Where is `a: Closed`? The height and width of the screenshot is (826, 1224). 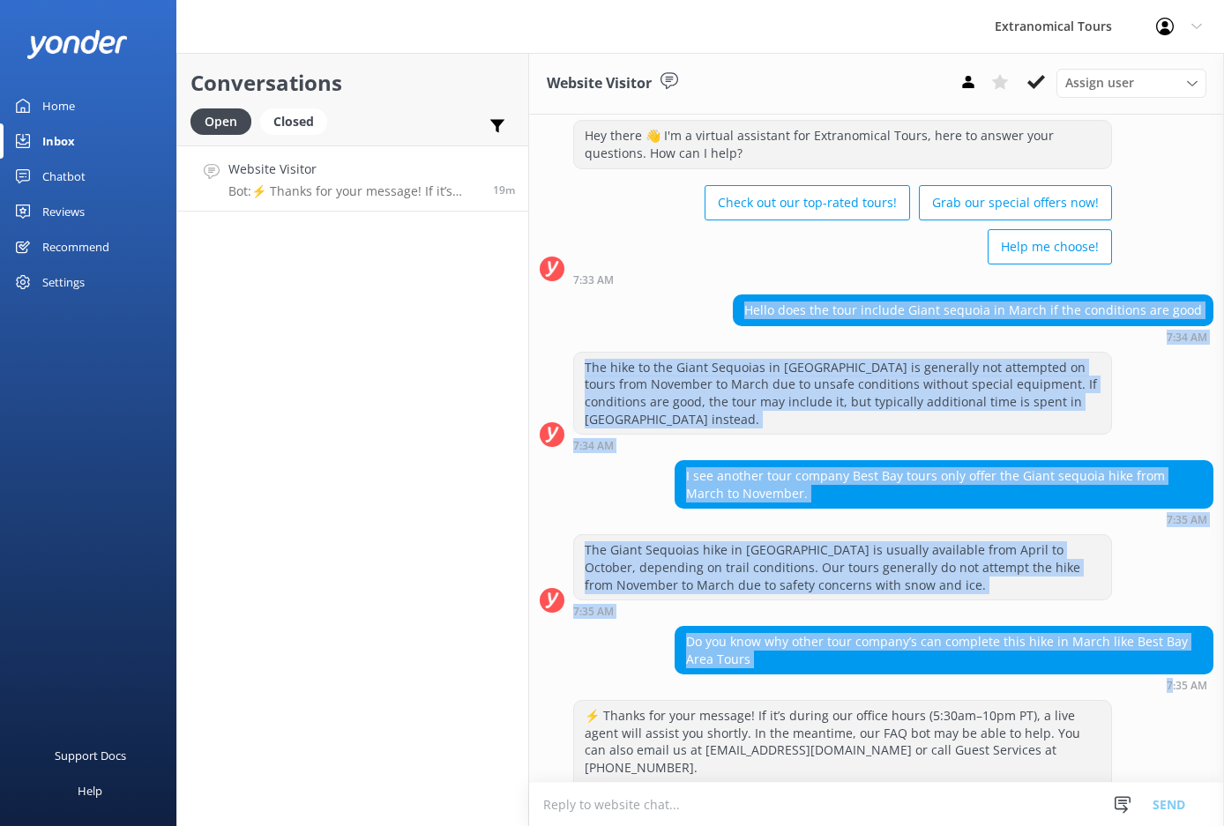
a: Closed is located at coordinates (298, 121).